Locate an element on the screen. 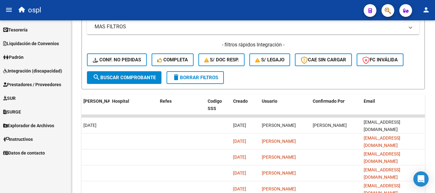 The image size is (435, 193). span: SUR is located at coordinates (9, 98).